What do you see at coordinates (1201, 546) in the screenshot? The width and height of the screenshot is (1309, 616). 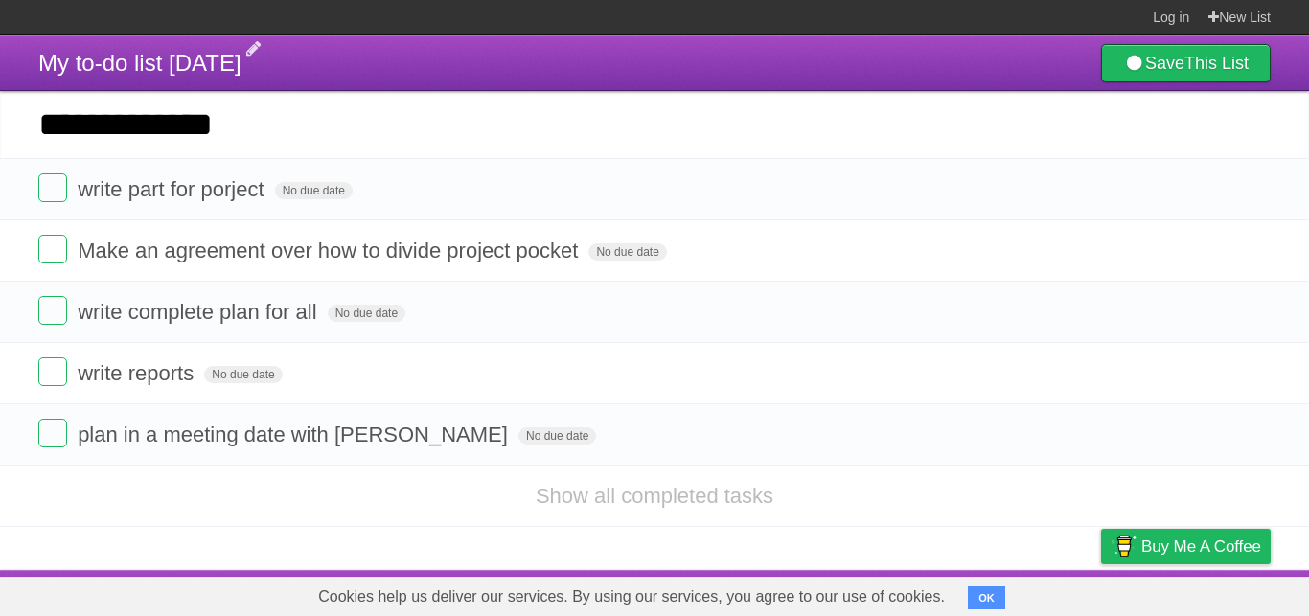 I see `span: Buy me a coffee` at bounding box center [1201, 546].